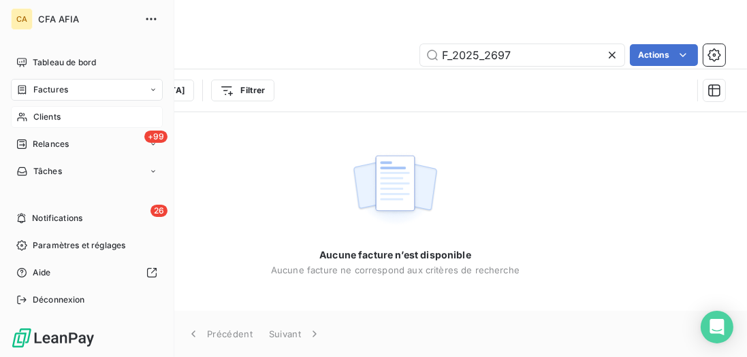  What do you see at coordinates (159, 211) in the screenshot?
I see `span: 26` at bounding box center [159, 211].